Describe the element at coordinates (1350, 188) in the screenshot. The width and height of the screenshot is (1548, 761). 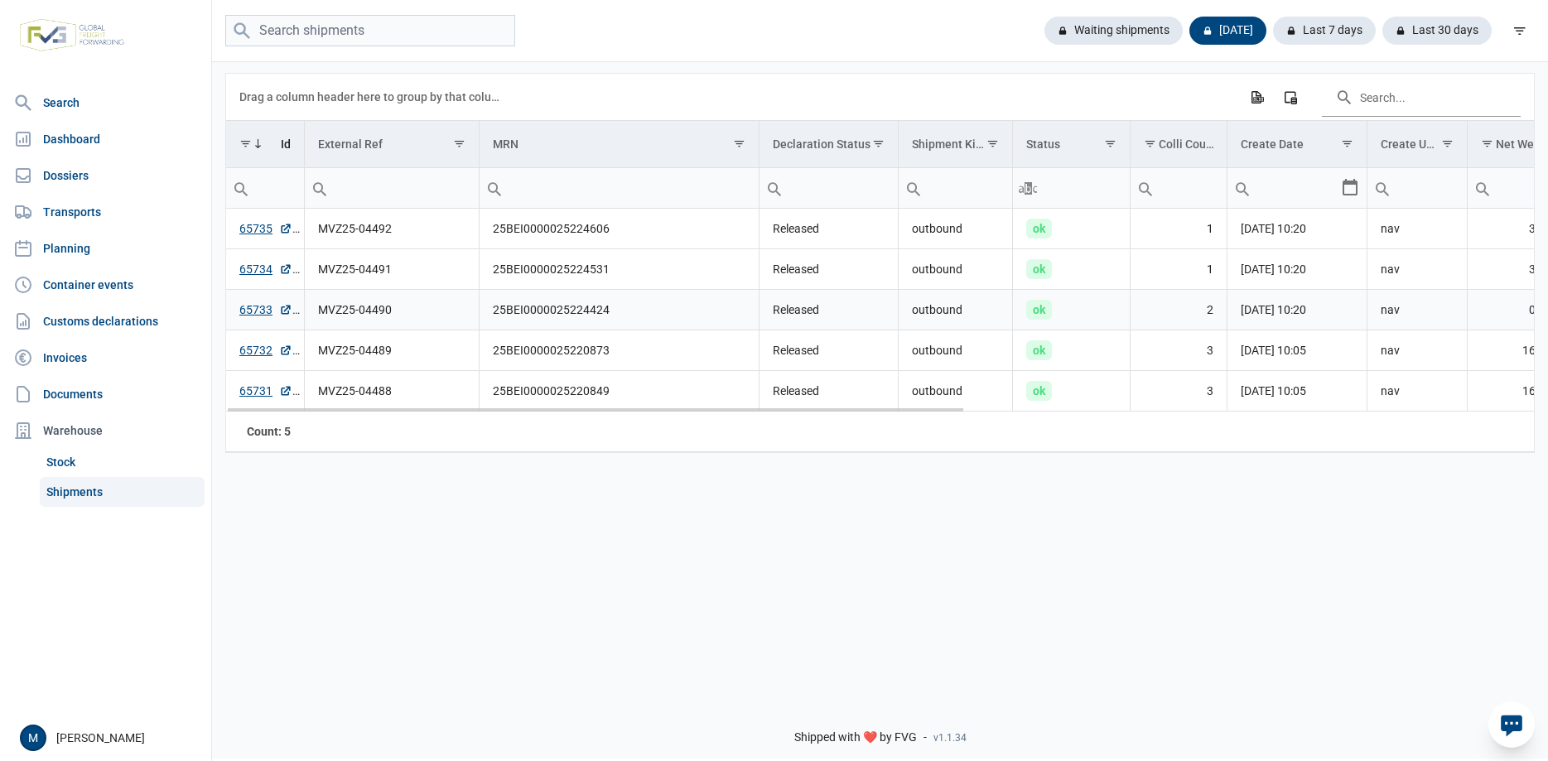
I see `div: Select` at that location.